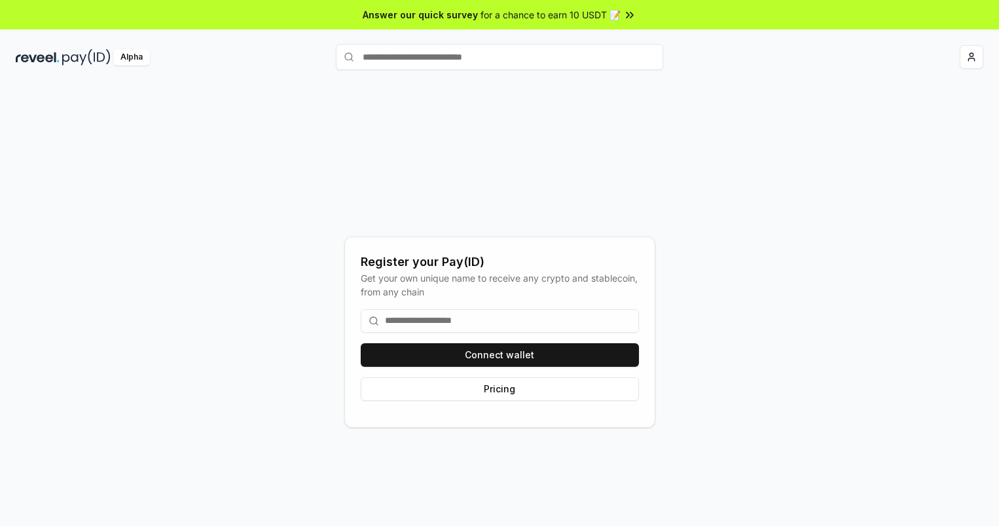 Image resolution: width=999 pixels, height=526 pixels. I want to click on img: reveel_dark, so click(37, 57).